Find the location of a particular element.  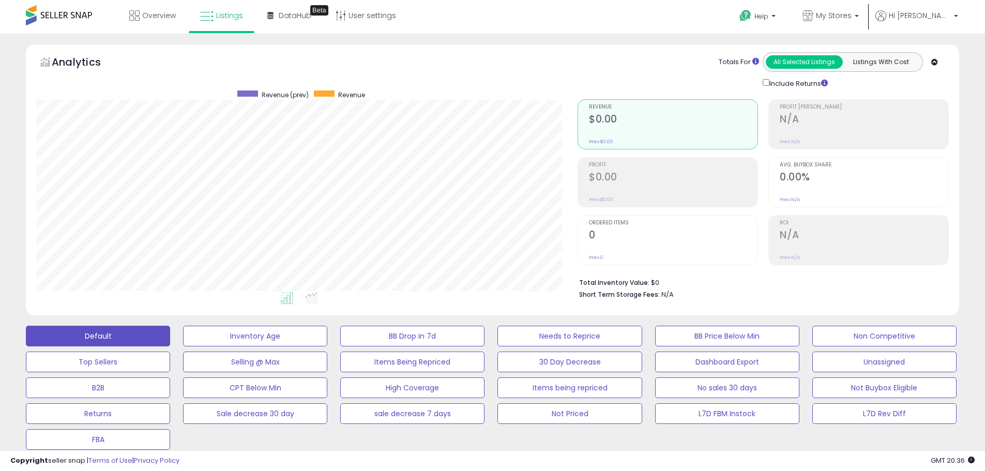

span: DataHub is located at coordinates (295, 16).